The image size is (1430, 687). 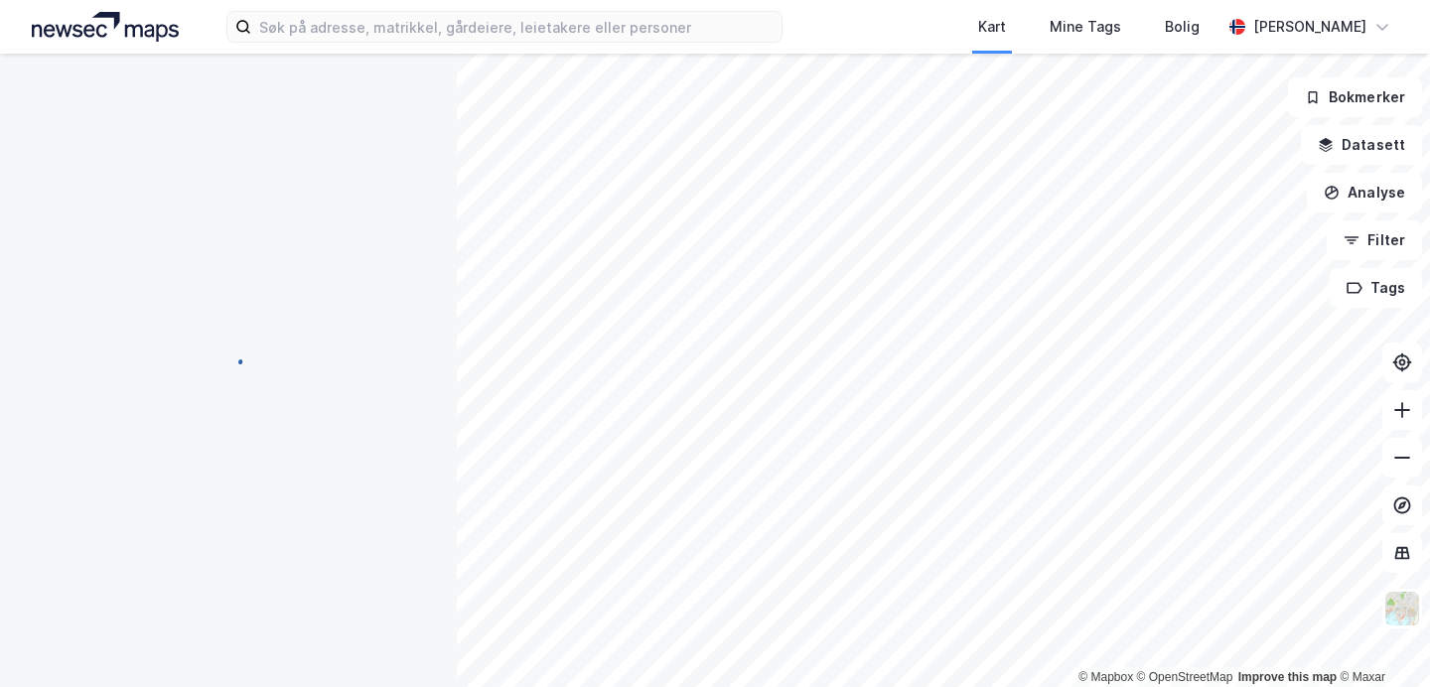 What do you see at coordinates (1403, 609) in the screenshot?
I see `img: Z` at bounding box center [1403, 609].